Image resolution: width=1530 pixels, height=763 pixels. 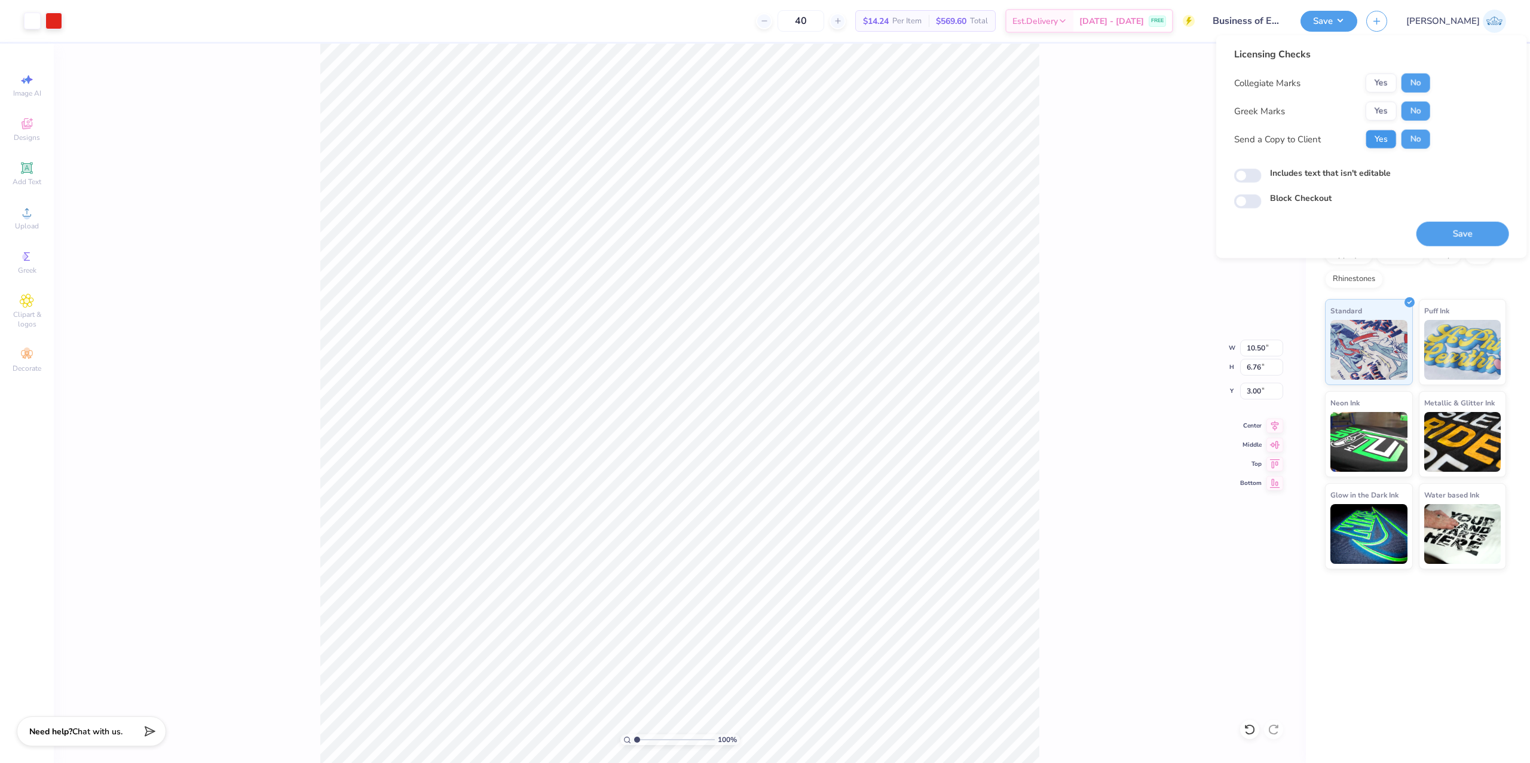 I want to click on span: Total, so click(x=979, y=21).